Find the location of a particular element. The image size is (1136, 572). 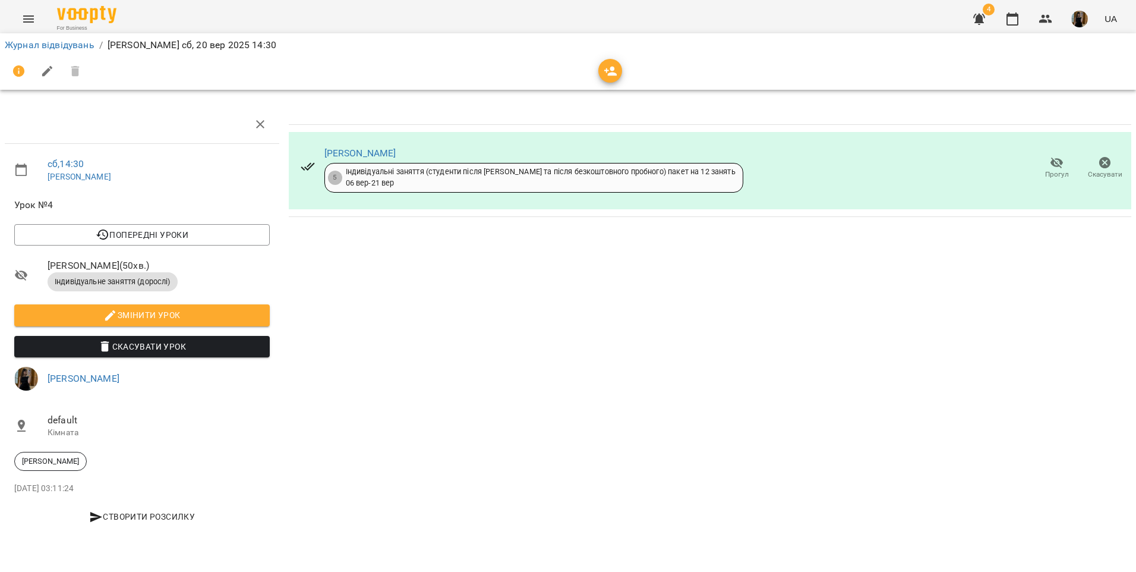

button: Створити розсилку is located at coordinates (142, 516).